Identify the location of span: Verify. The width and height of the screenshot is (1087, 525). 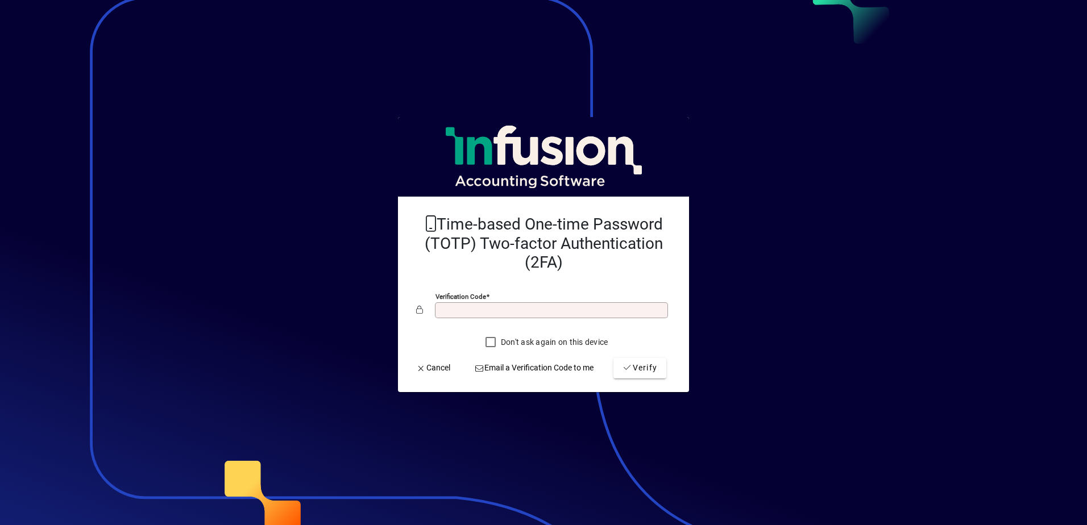
(639, 368).